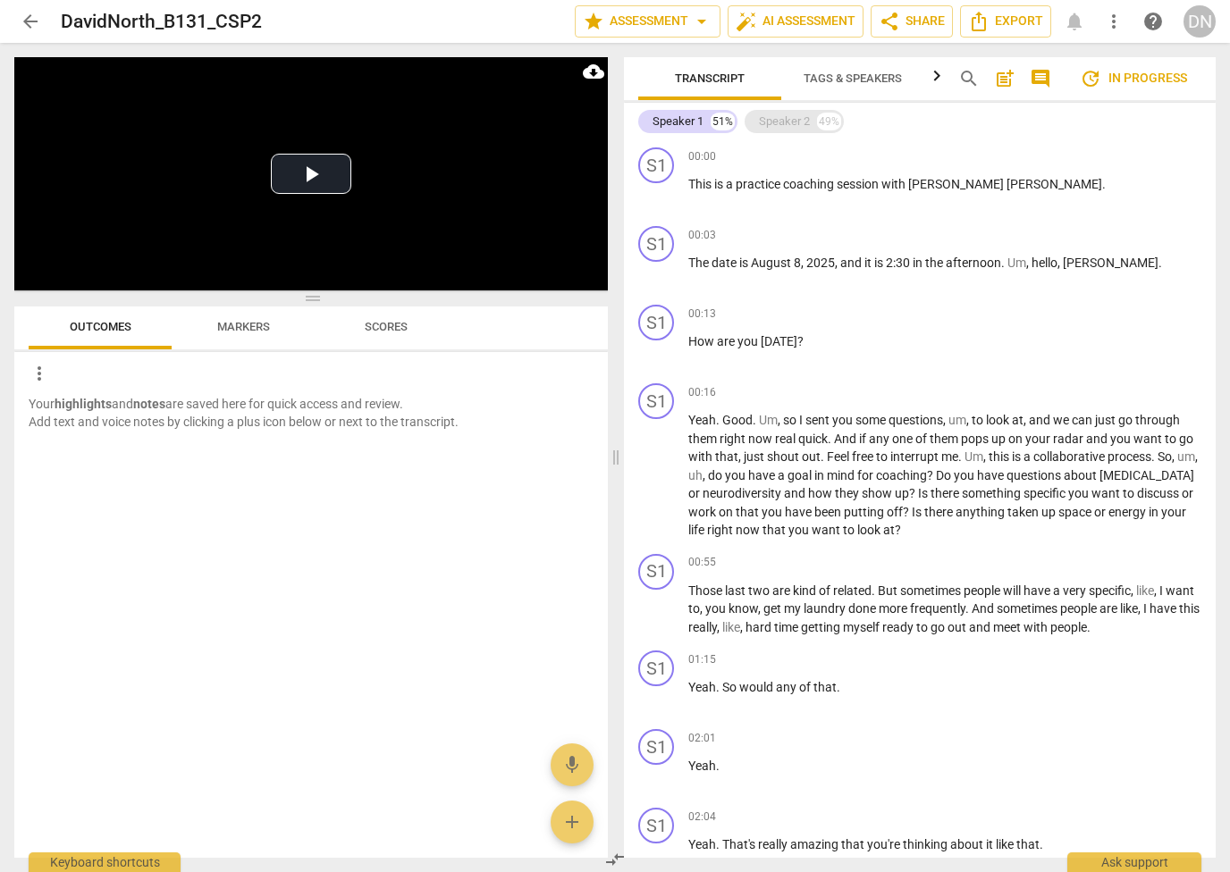 Image resolution: width=1230 pixels, height=872 pixels. What do you see at coordinates (895, 184) in the screenshot?
I see `span: with` at bounding box center [895, 184].